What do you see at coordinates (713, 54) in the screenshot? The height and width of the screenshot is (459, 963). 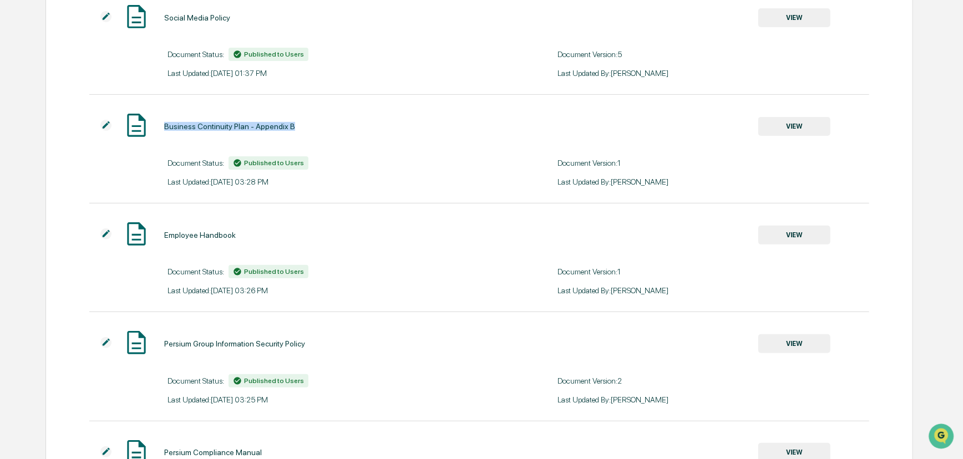 I see `div: Document Version: 5` at bounding box center [713, 54].